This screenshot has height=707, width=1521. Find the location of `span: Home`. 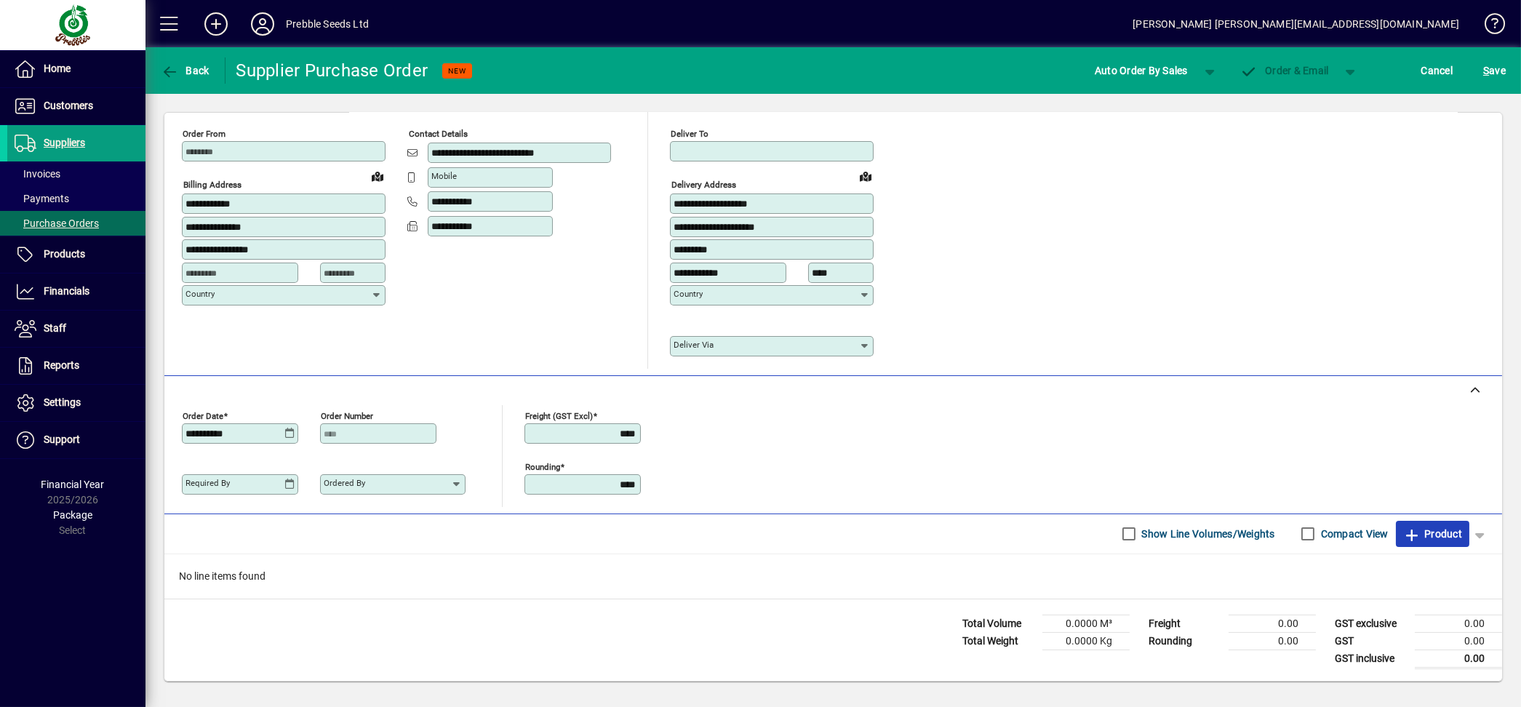

span: Home is located at coordinates (57, 68).